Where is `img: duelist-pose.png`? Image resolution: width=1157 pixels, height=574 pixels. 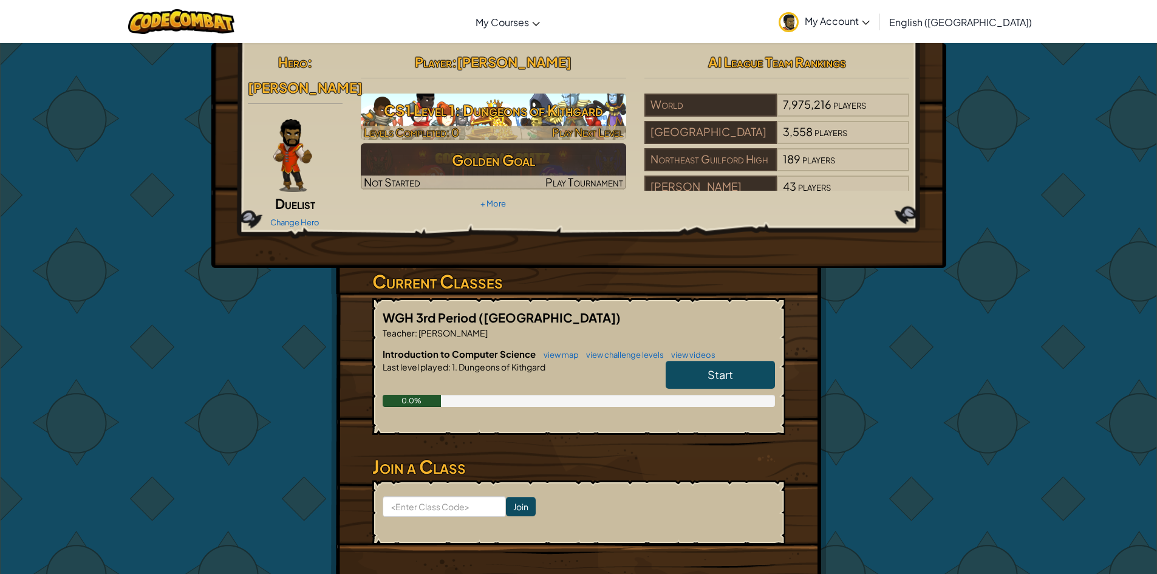
img: duelist-pose.png is located at coordinates (293, 156).